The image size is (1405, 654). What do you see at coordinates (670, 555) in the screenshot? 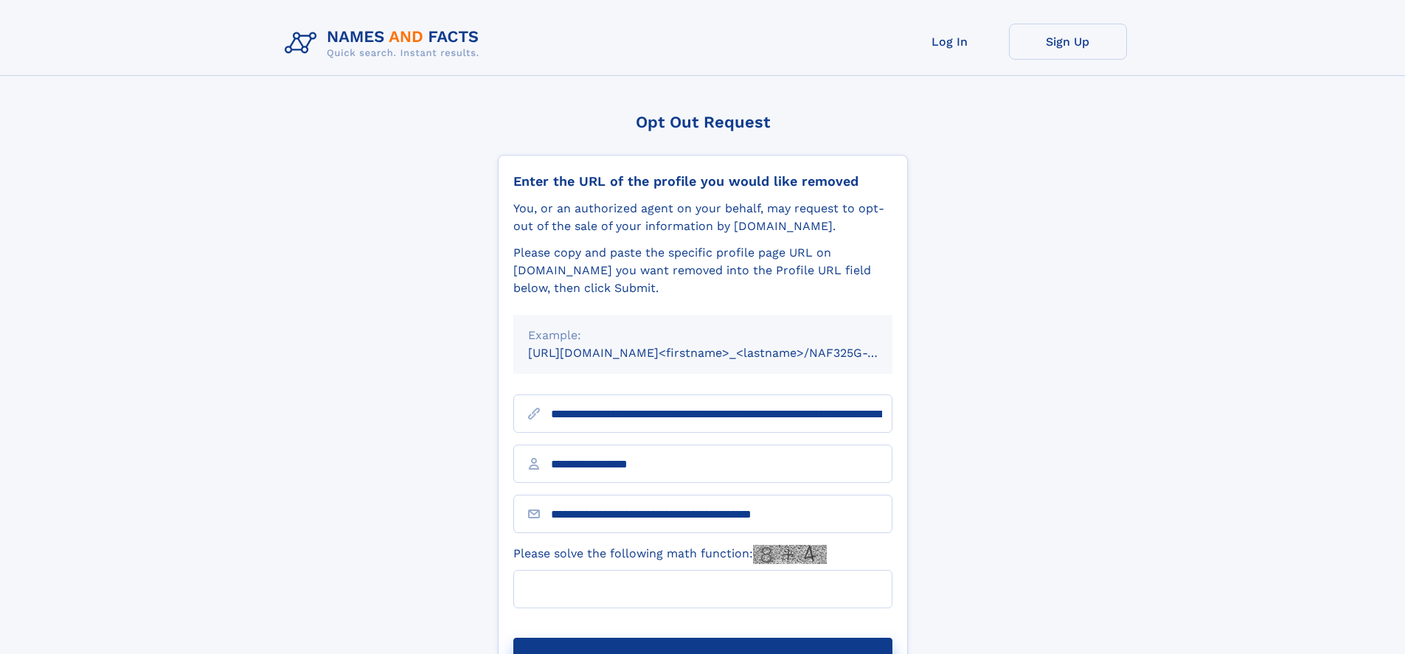
I see `label: Please solve the following math function:` at bounding box center [670, 555].